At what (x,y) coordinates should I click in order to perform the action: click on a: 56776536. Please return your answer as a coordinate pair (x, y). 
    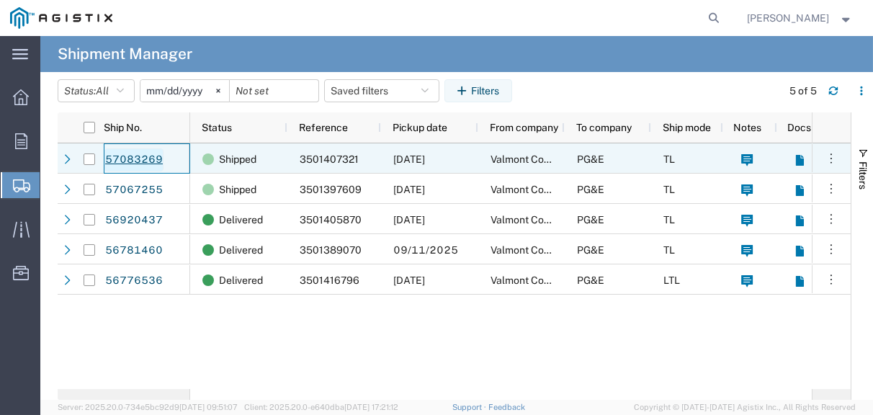
    Looking at the image, I should click on (134, 281).